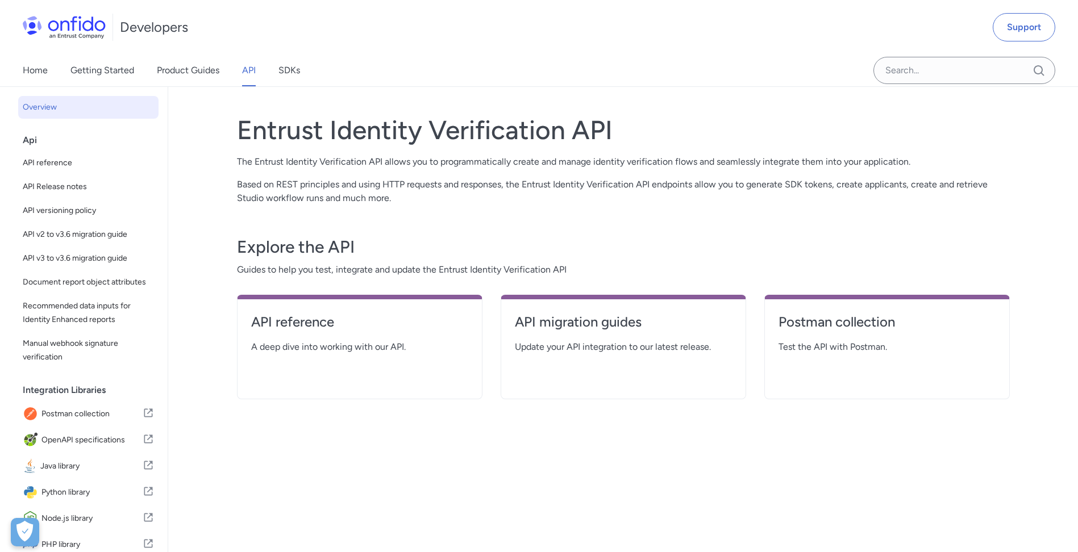 The height and width of the screenshot is (552, 1078). Describe the element at coordinates (32, 493) in the screenshot. I see `img: IconPython library` at that location.